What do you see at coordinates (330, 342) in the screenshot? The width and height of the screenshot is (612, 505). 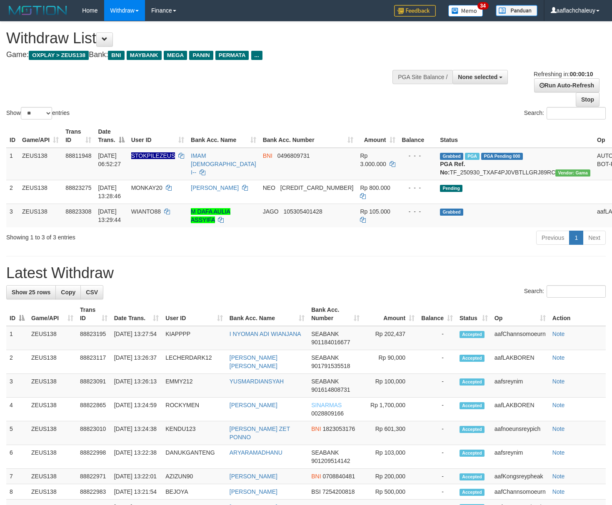 I see `span: Copy 901184016677 to clipboard` at bounding box center [330, 342].